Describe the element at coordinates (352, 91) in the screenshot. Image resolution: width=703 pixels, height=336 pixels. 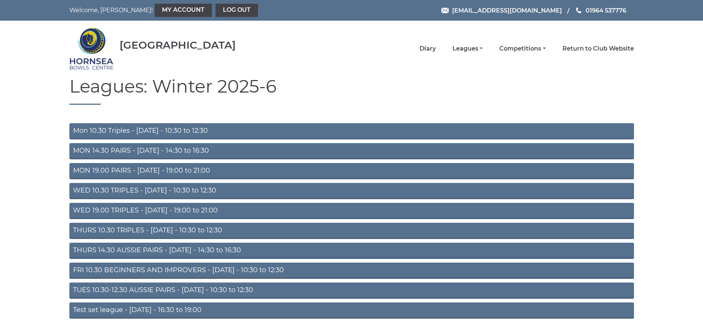
I see `h1: Leagues: Winter 2025-6` at that location.